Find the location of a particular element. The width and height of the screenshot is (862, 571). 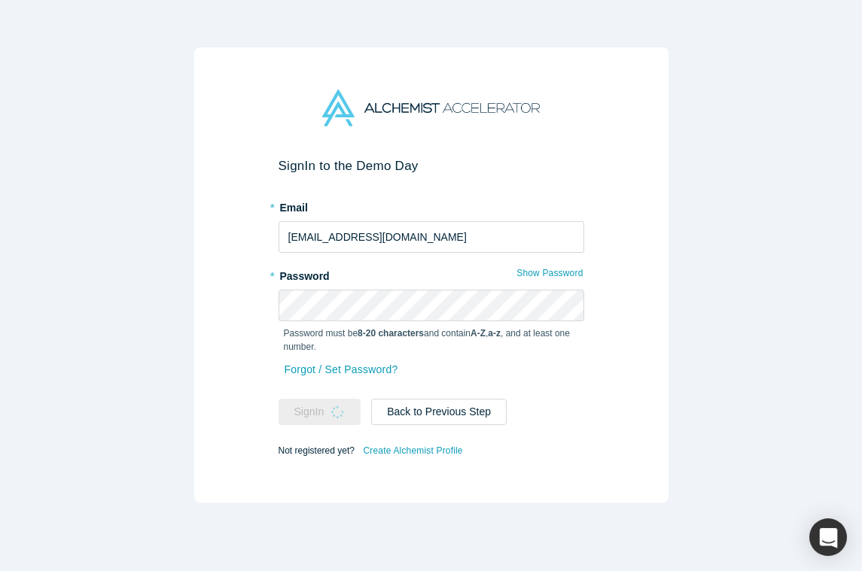

label: Password is located at coordinates (431, 274).